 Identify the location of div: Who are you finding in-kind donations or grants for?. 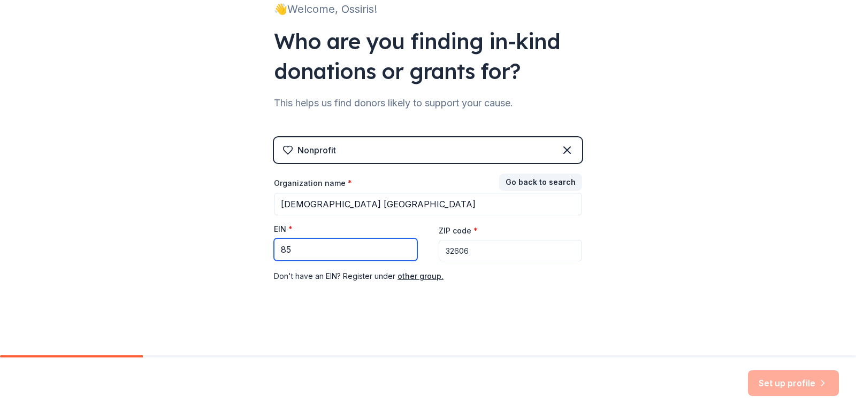
(428, 56).